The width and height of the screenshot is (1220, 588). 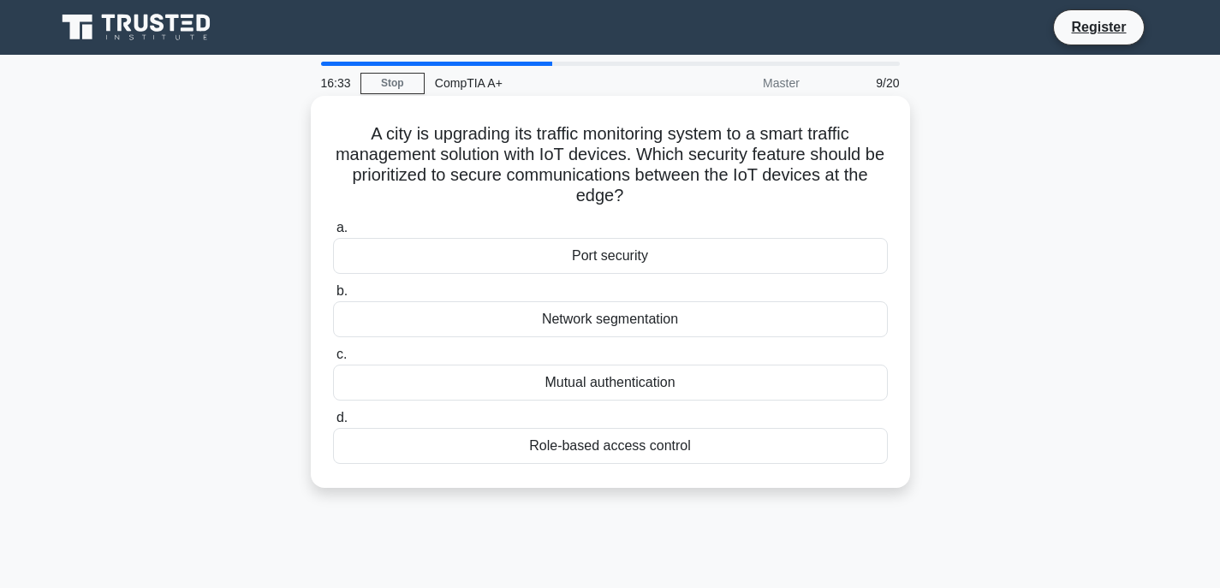 I want to click on div: Network segmentation, so click(x=611, y=319).